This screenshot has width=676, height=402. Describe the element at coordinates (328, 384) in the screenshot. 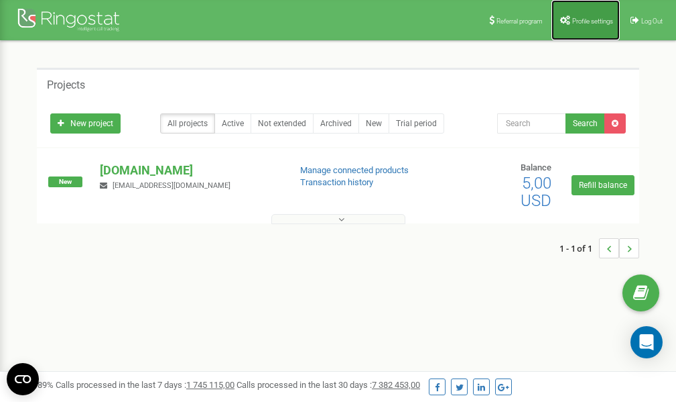

I see `span: Calls processed in the last 30 days :` at that location.